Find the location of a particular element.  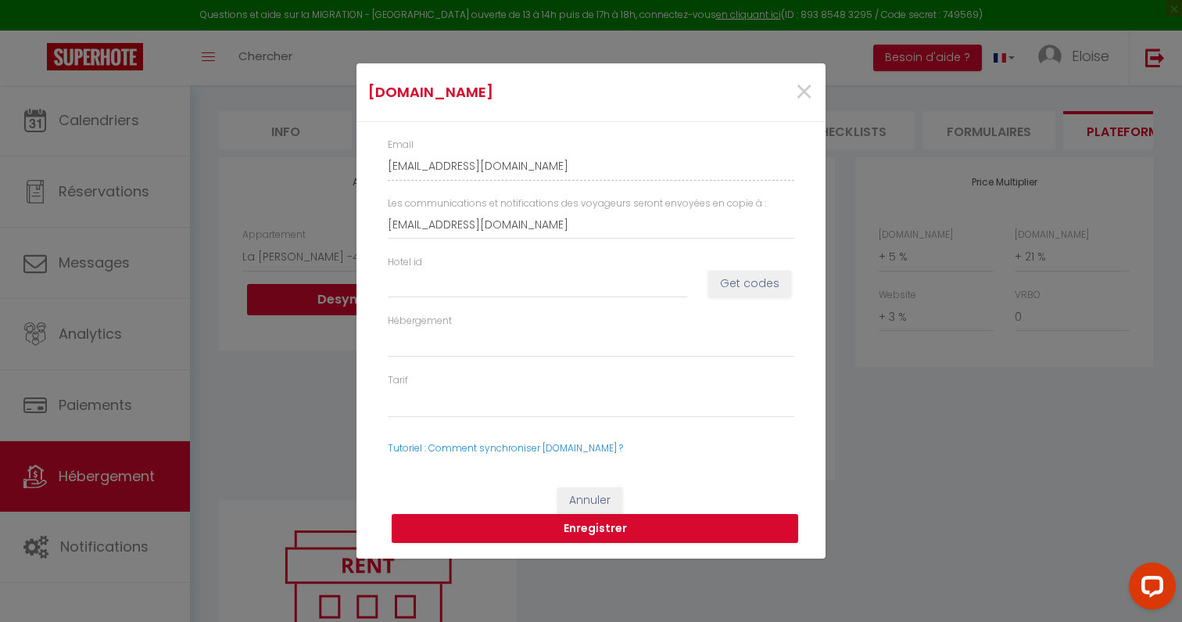

label: Hotel id is located at coordinates (405, 262).